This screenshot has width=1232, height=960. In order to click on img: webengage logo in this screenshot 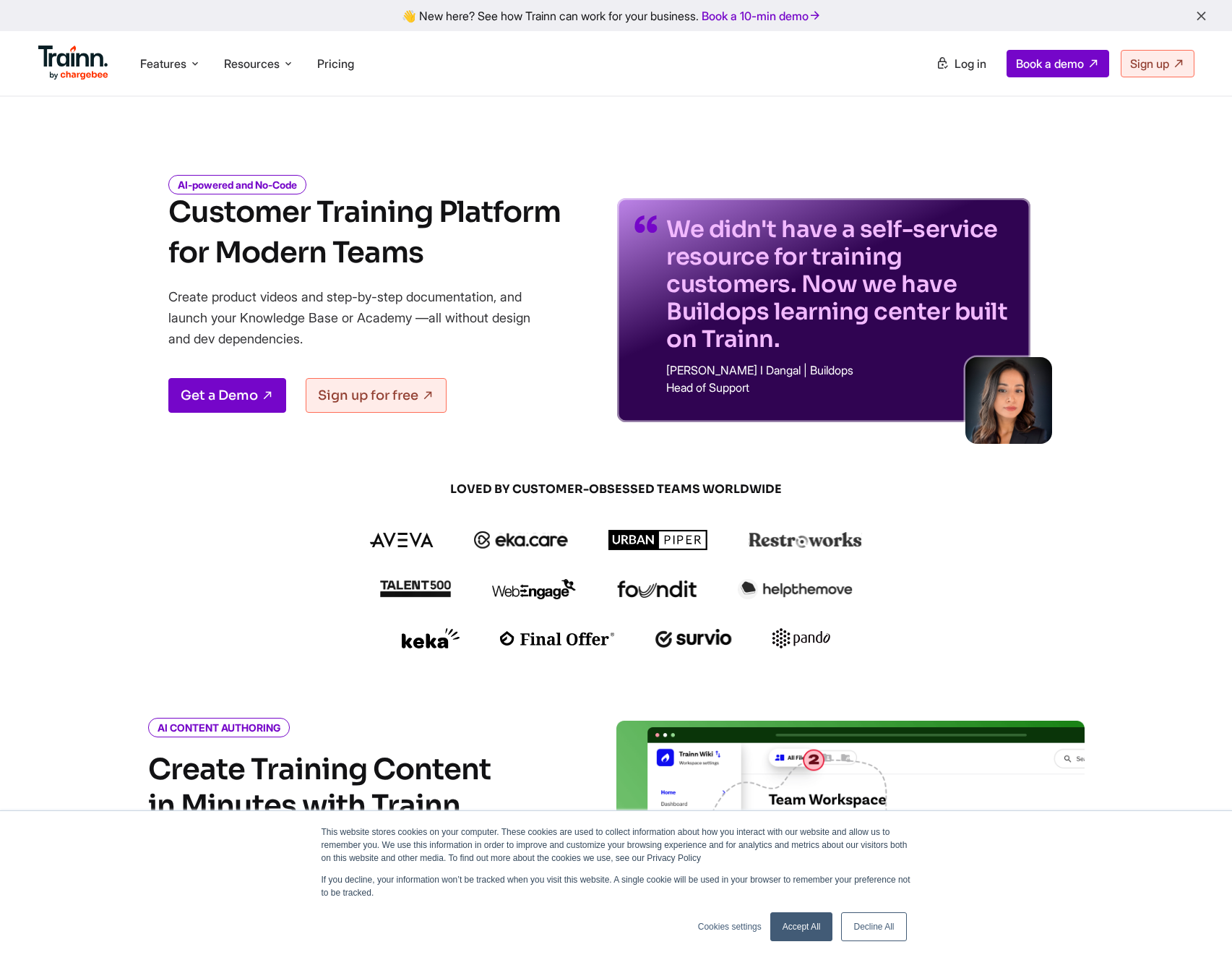, I will do `click(534, 589)`.